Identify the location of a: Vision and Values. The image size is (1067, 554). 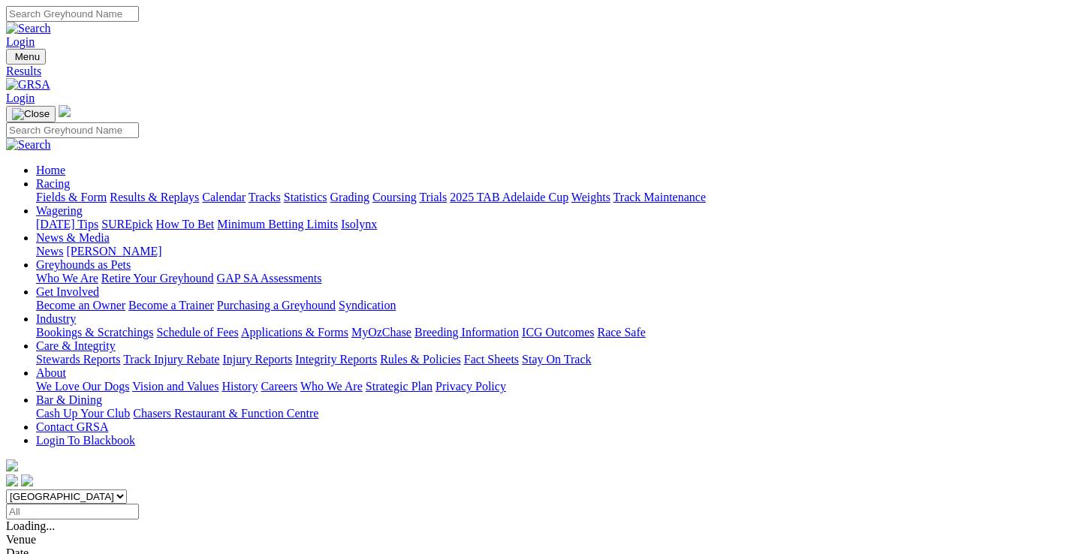
(175, 386).